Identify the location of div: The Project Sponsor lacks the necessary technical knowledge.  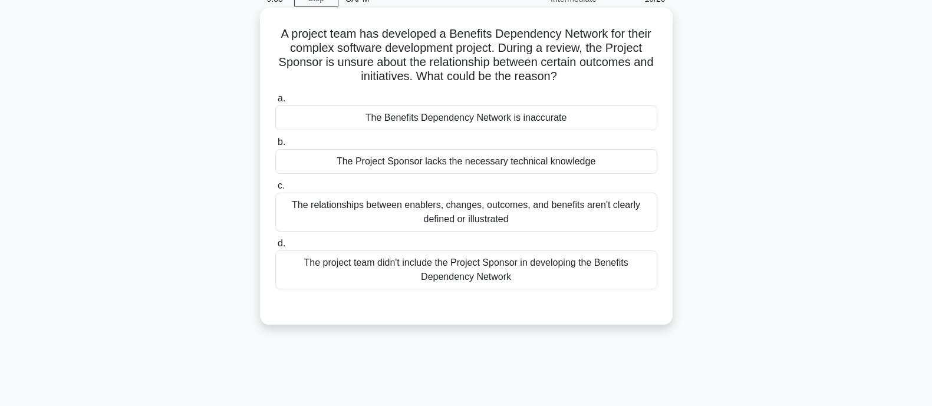
(466, 161).